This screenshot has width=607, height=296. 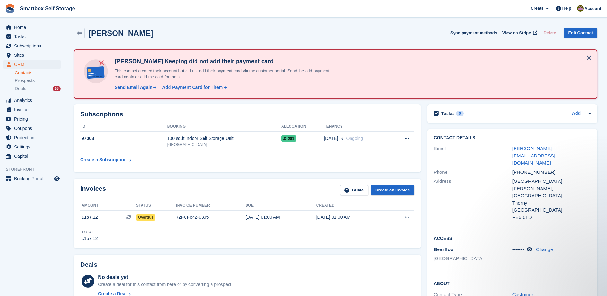 What do you see at coordinates (33, 147) in the screenshot?
I see `span: Settings` at bounding box center [33, 147].